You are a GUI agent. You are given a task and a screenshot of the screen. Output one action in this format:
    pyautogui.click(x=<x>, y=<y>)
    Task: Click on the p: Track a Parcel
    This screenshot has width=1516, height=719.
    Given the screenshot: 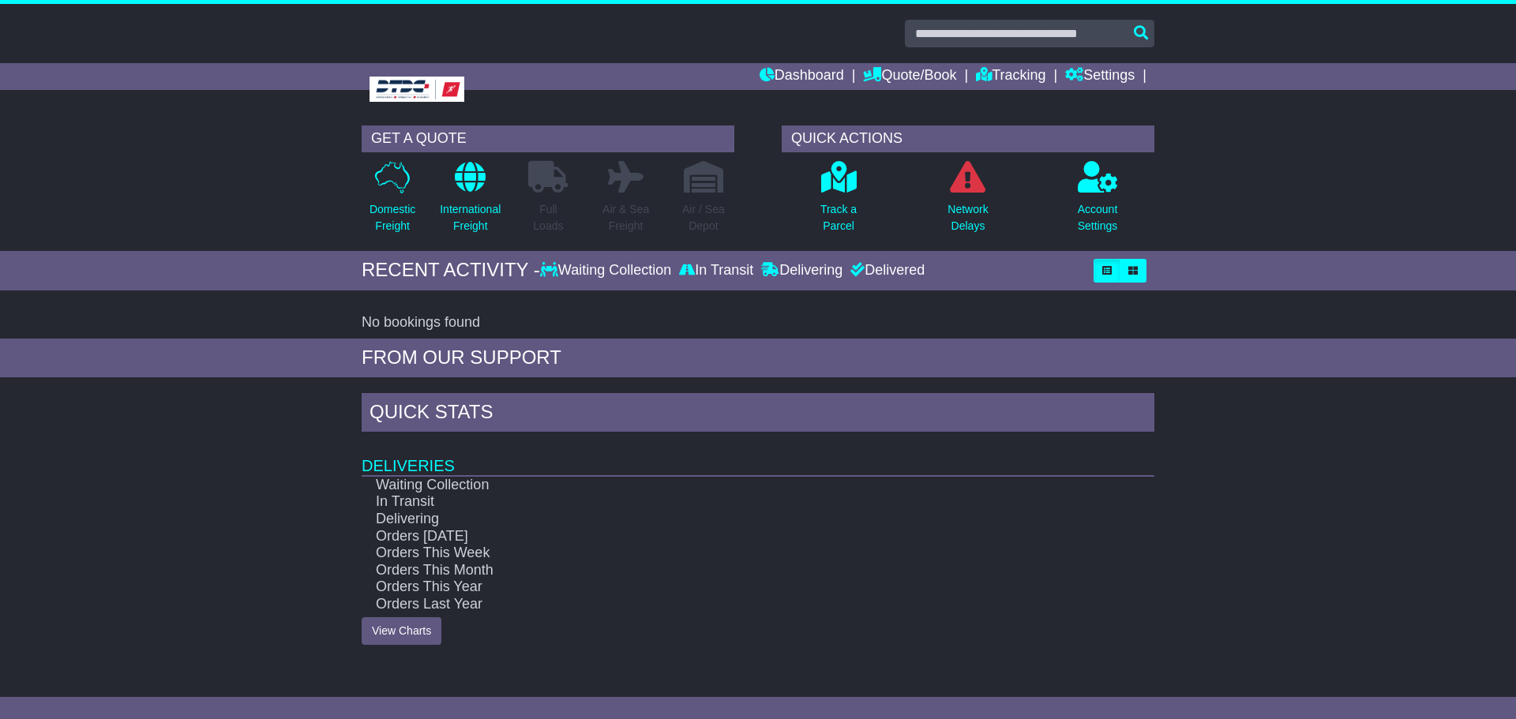 What is the action you would take?
    pyautogui.click(x=838, y=218)
    